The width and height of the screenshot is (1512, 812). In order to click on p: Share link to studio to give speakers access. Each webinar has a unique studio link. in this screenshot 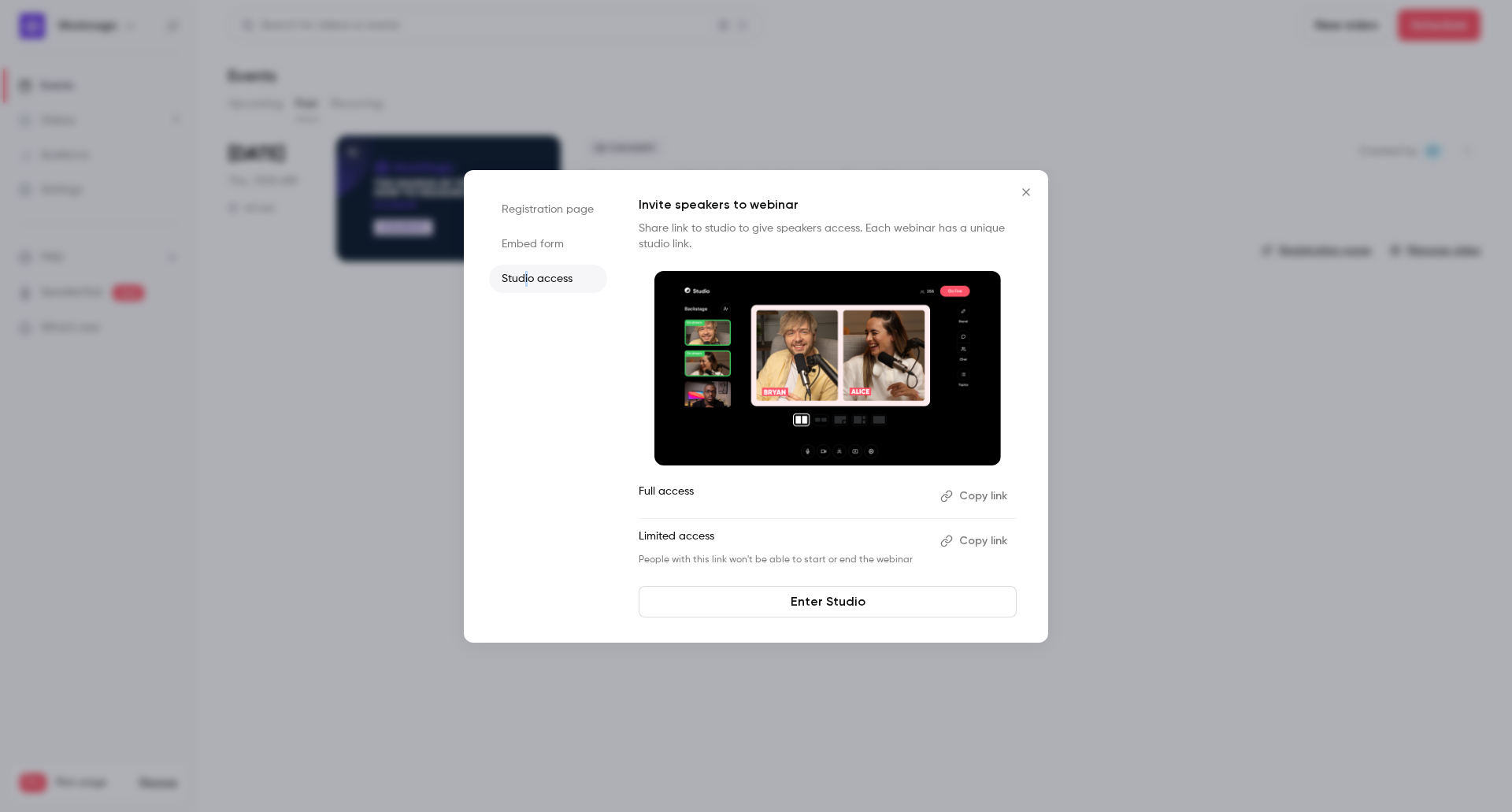, I will do `click(828, 236)`.